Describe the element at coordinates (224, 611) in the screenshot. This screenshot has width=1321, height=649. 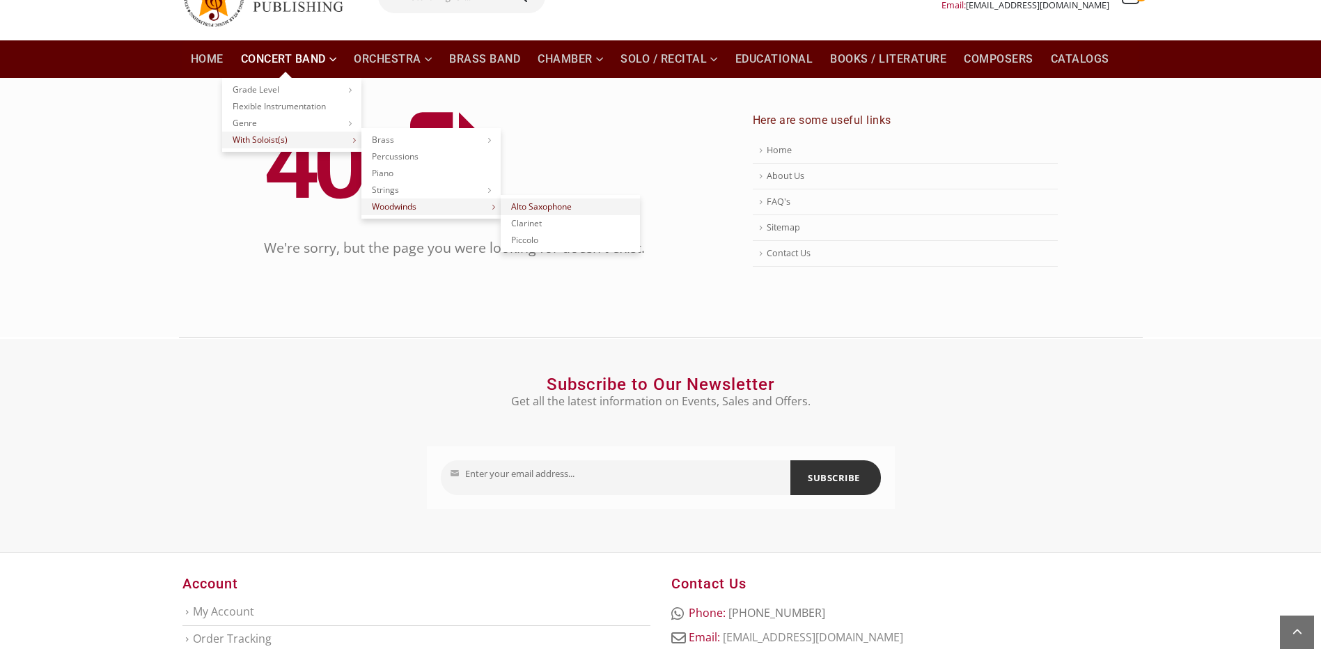
I see `a: My Account` at that location.